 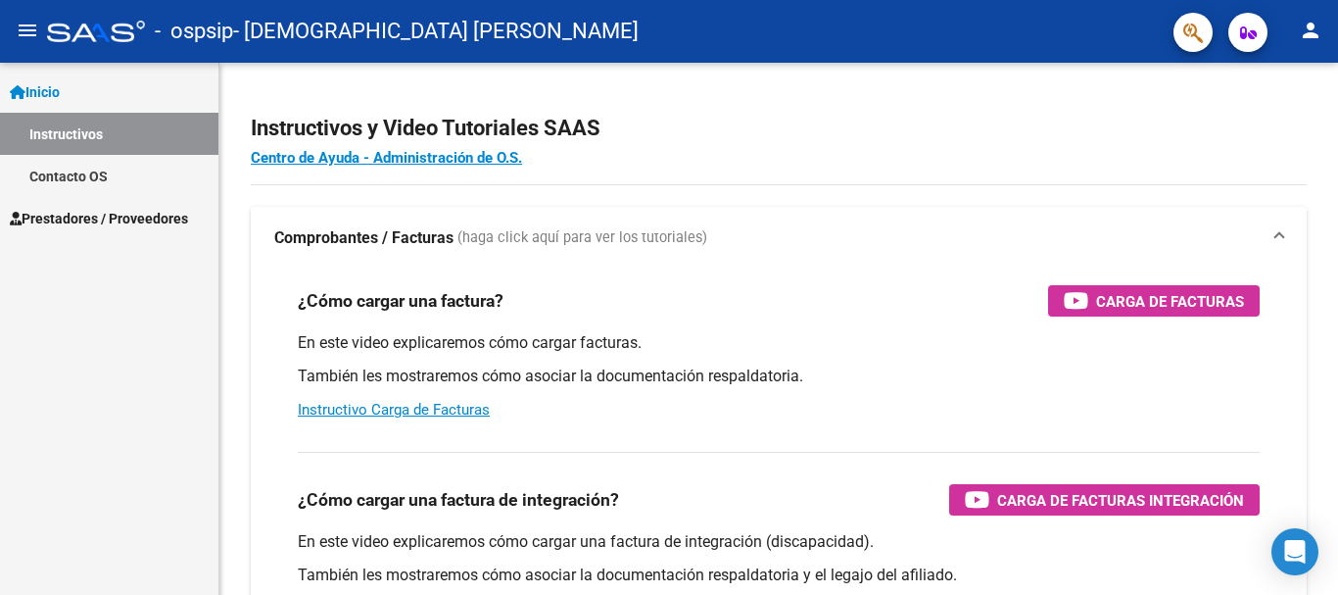 I want to click on h2: Instructivos y Video Tutoriales SAAS, so click(x=779, y=128).